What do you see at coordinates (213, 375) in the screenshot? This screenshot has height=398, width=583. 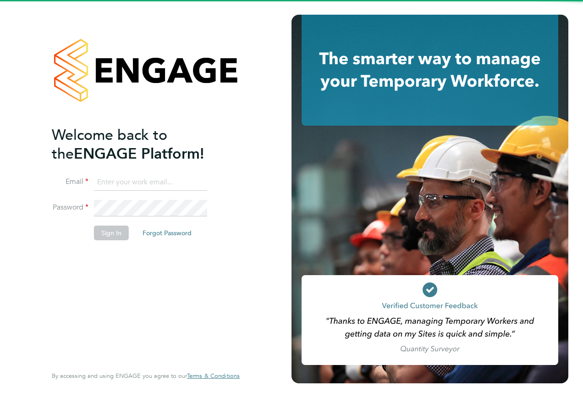 I see `span: Terms & Conditions` at bounding box center [213, 375].